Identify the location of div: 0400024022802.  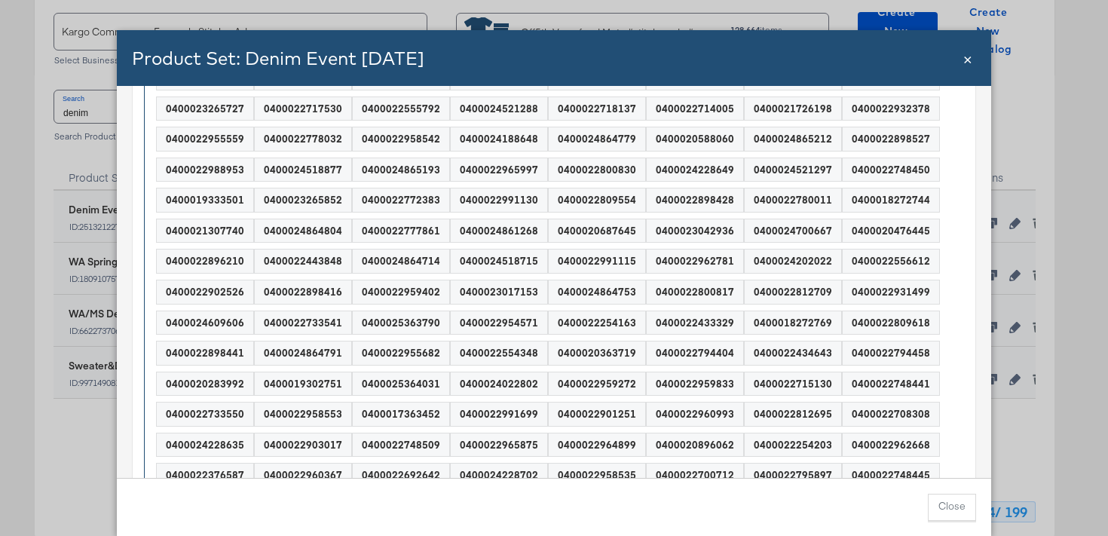
(499, 384).